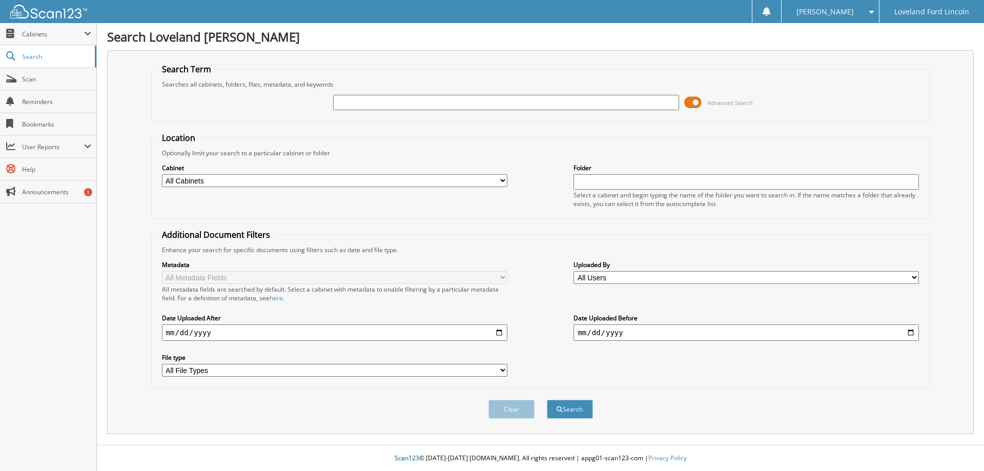 The image size is (984, 471). What do you see at coordinates (276, 298) in the screenshot?
I see `a: here` at bounding box center [276, 298].